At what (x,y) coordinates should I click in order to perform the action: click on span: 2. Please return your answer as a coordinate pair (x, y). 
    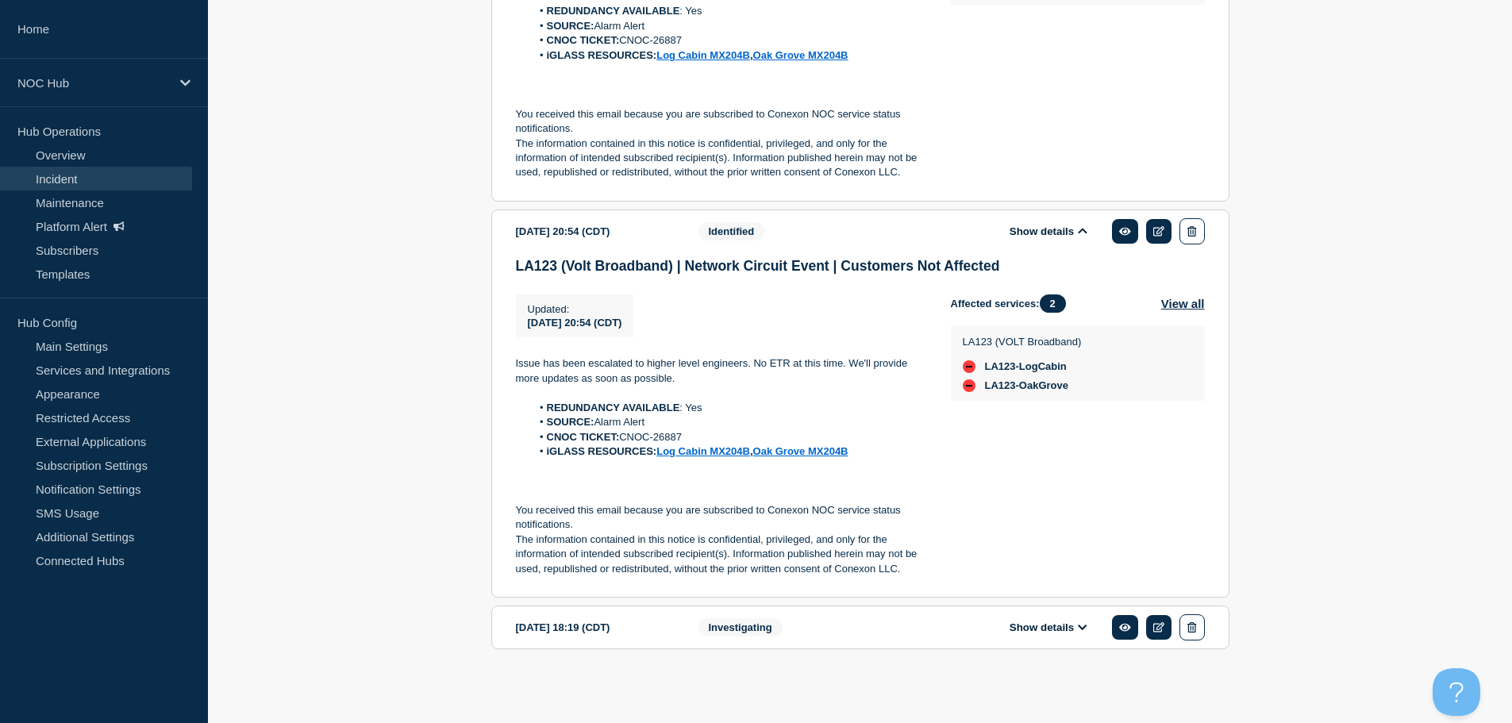
    Looking at the image, I should click on (1053, 303).